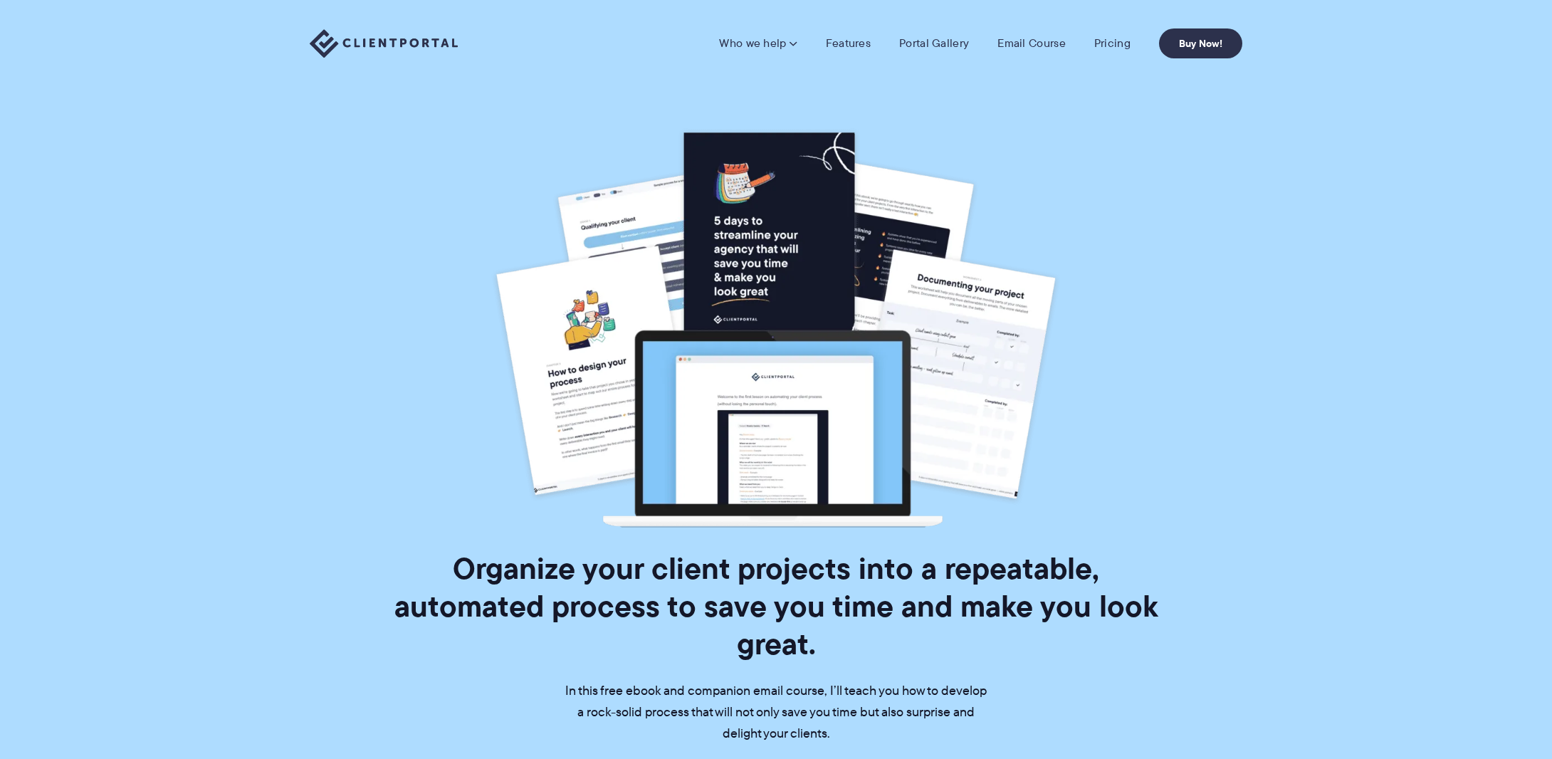 The width and height of the screenshot is (1552, 759). I want to click on a: Email Course, so click(1032, 43).